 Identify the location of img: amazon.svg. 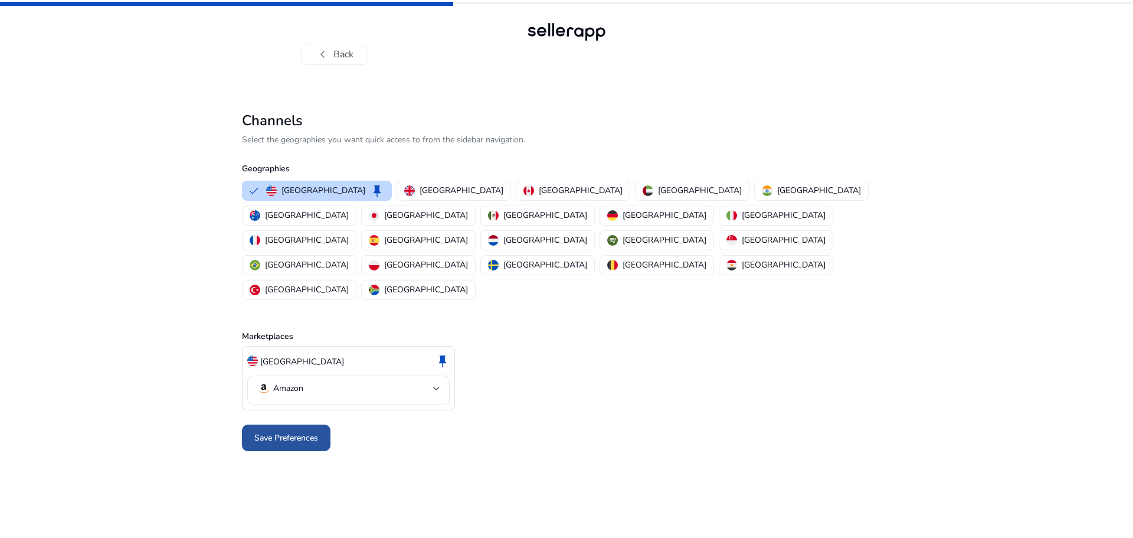
(264, 388).